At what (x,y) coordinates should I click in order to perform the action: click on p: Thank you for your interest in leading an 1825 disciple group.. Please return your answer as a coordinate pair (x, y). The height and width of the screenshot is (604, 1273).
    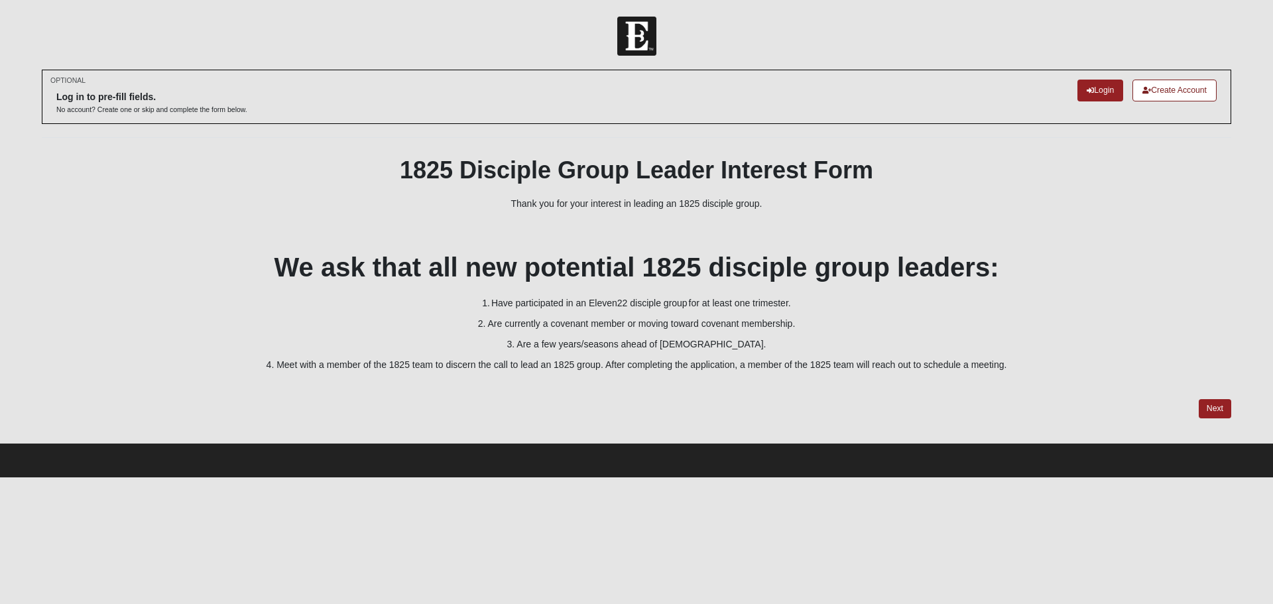
    Looking at the image, I should click on (636, 203).